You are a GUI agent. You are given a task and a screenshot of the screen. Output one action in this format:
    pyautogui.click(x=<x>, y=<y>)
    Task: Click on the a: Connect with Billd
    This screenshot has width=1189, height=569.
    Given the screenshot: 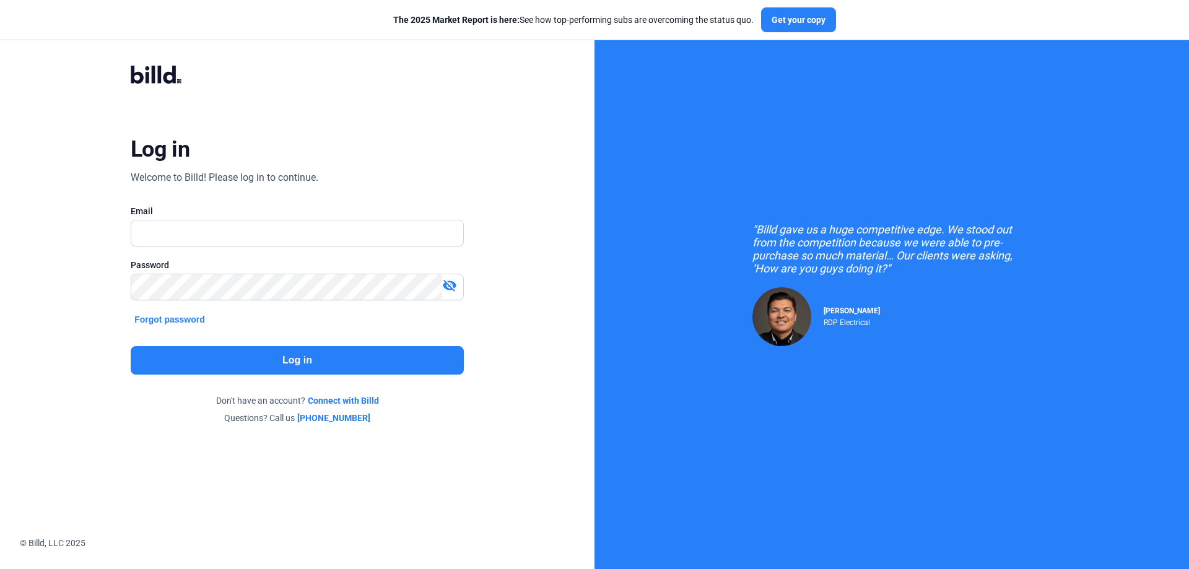 What is the action you would take?
    pyautogui.click(x=343, y=401)
    